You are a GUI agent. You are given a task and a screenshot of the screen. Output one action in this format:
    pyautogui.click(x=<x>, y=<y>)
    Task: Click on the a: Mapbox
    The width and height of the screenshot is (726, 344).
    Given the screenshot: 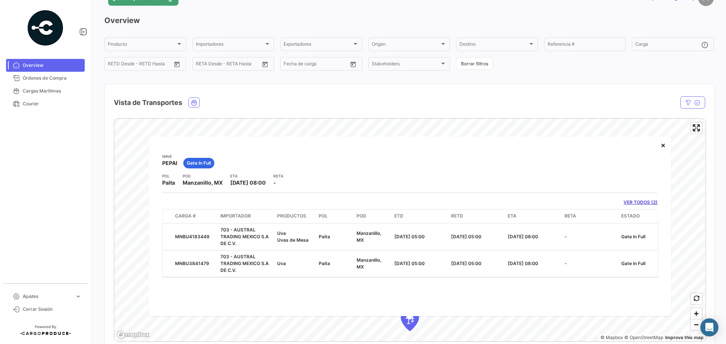 What is the action you would take?
    pyautogui.click(x=611, y=338)
    